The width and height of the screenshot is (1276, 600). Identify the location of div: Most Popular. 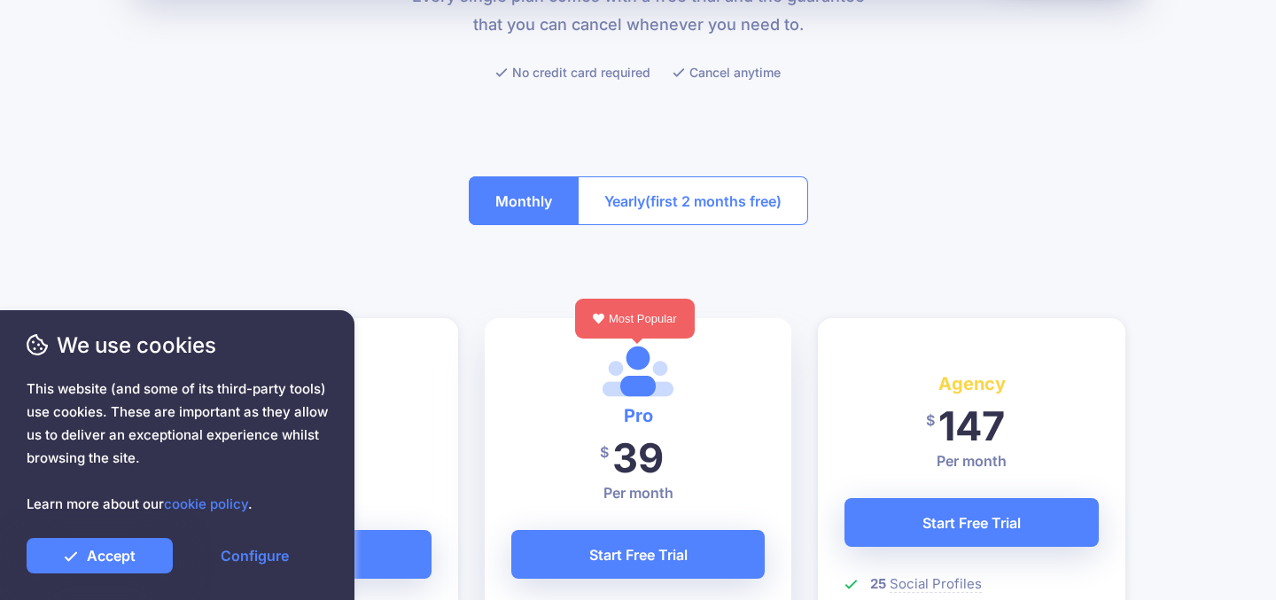
(635, 318).